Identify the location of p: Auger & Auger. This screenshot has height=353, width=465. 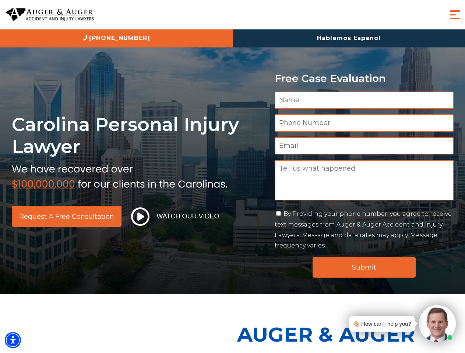
(349, 335).